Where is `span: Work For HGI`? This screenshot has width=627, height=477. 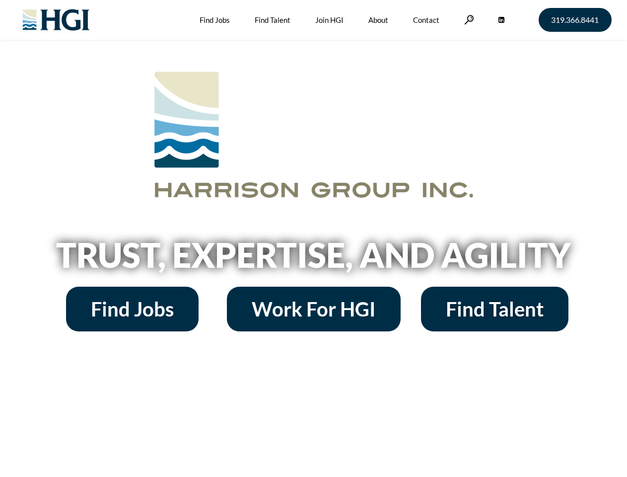 span: Work For HGI is located at coordinates (314, 309).